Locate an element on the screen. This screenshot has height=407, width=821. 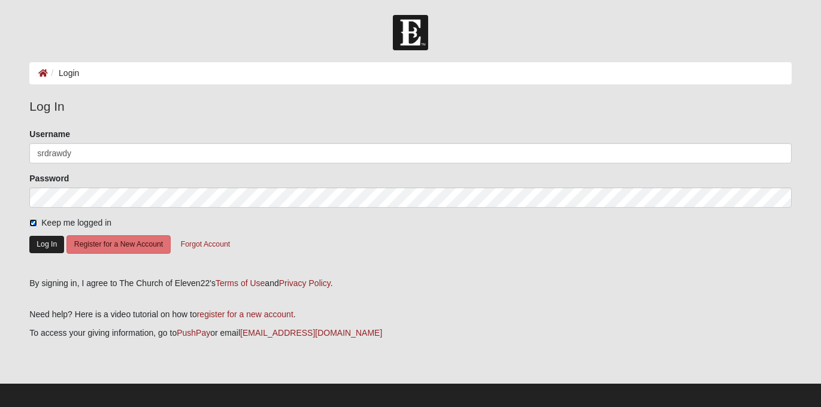
div: By signing in, I agree to The Church of Eleven22's and . is located at coordinates (410, 283).